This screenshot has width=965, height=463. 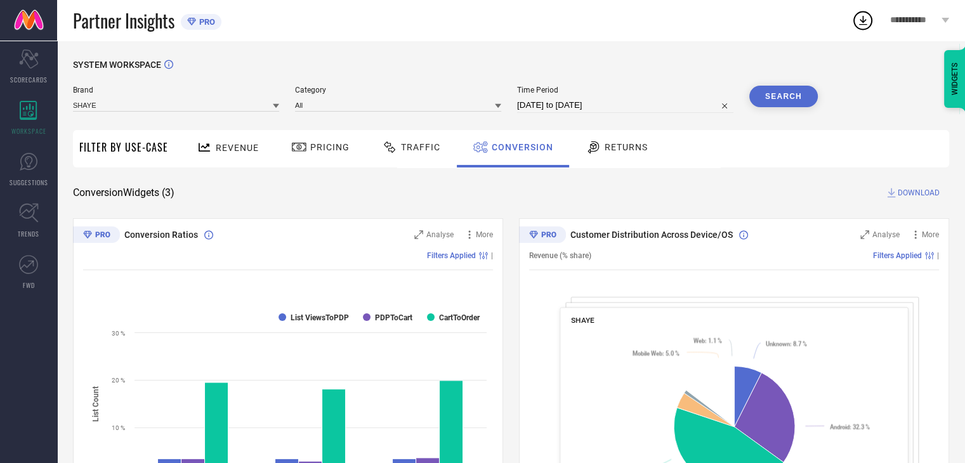 What do you see at coordinates (237, 148) in the screenshot?
I see `span: Revenue` at bounding box center [237, 148].